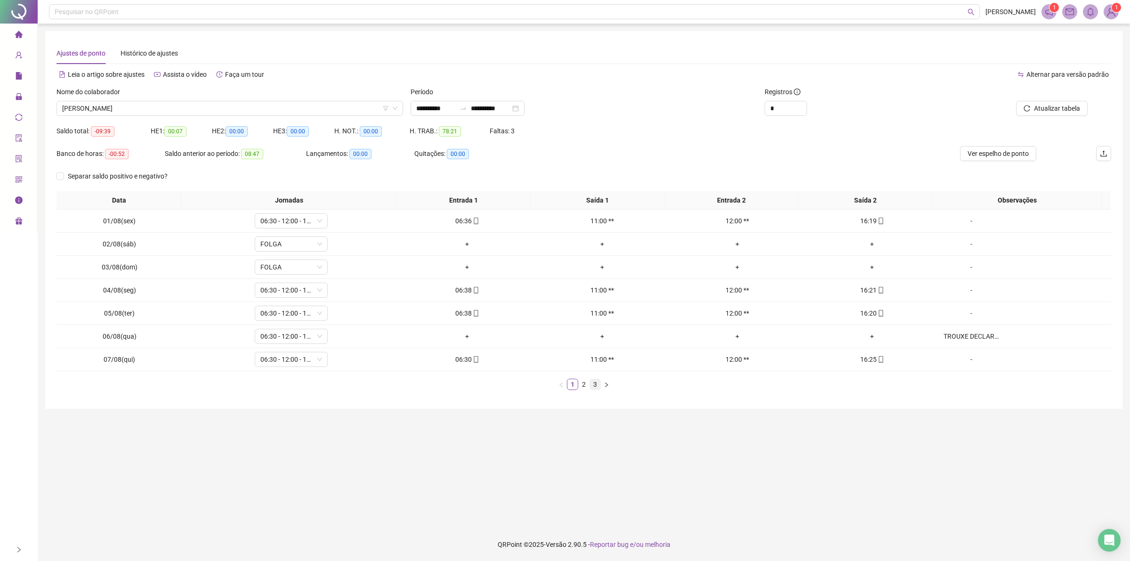 The image size is (1130, 561). Describe the element at coordinates (998, 154) in the screenshot. I see `span: Ver espelho de ponto` at that location.